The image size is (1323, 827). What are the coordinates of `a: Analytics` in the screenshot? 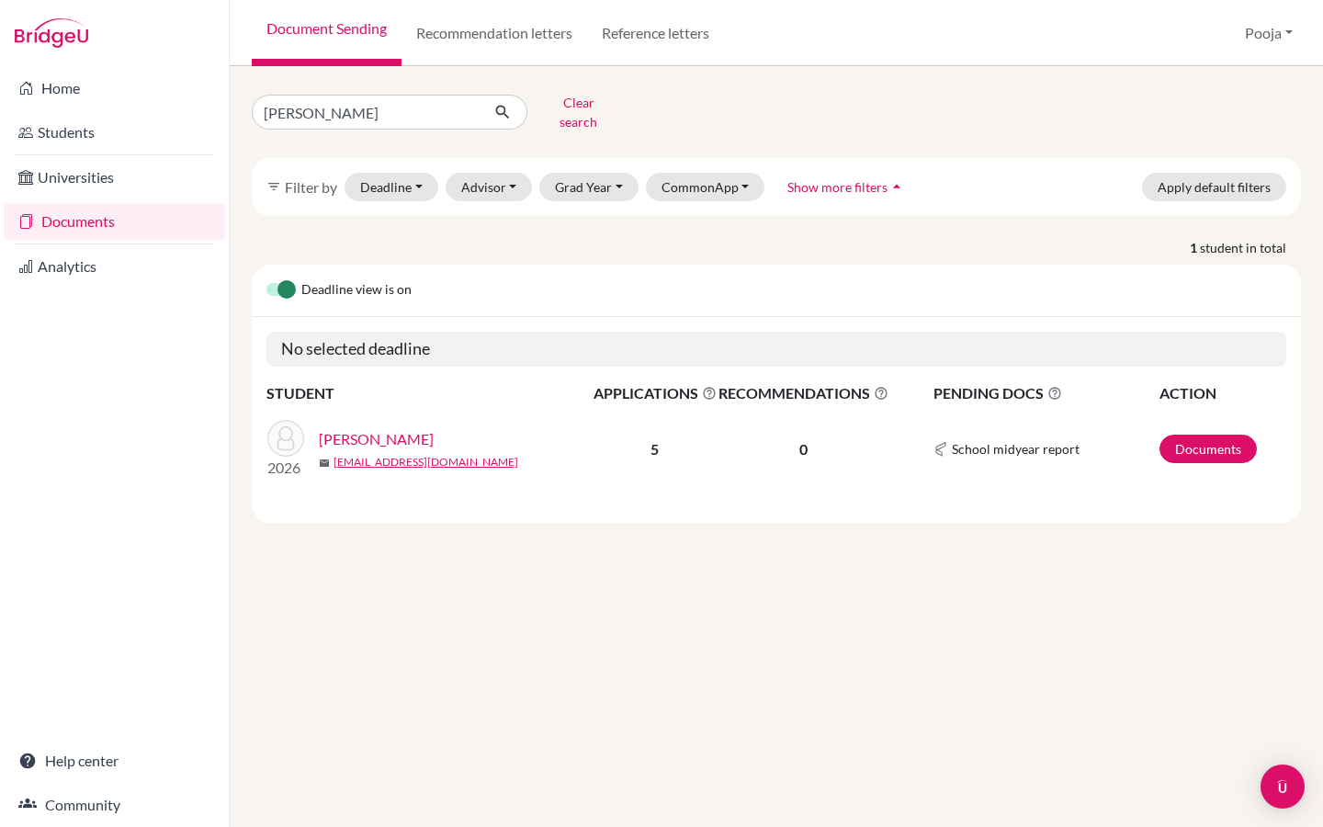 It's located at (114, 266).